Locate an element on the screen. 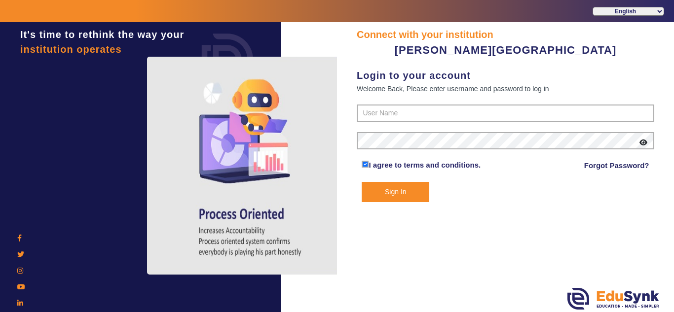 This screenshot has width=674, height=312. span: institution operates is located at coordinates (71, 49).